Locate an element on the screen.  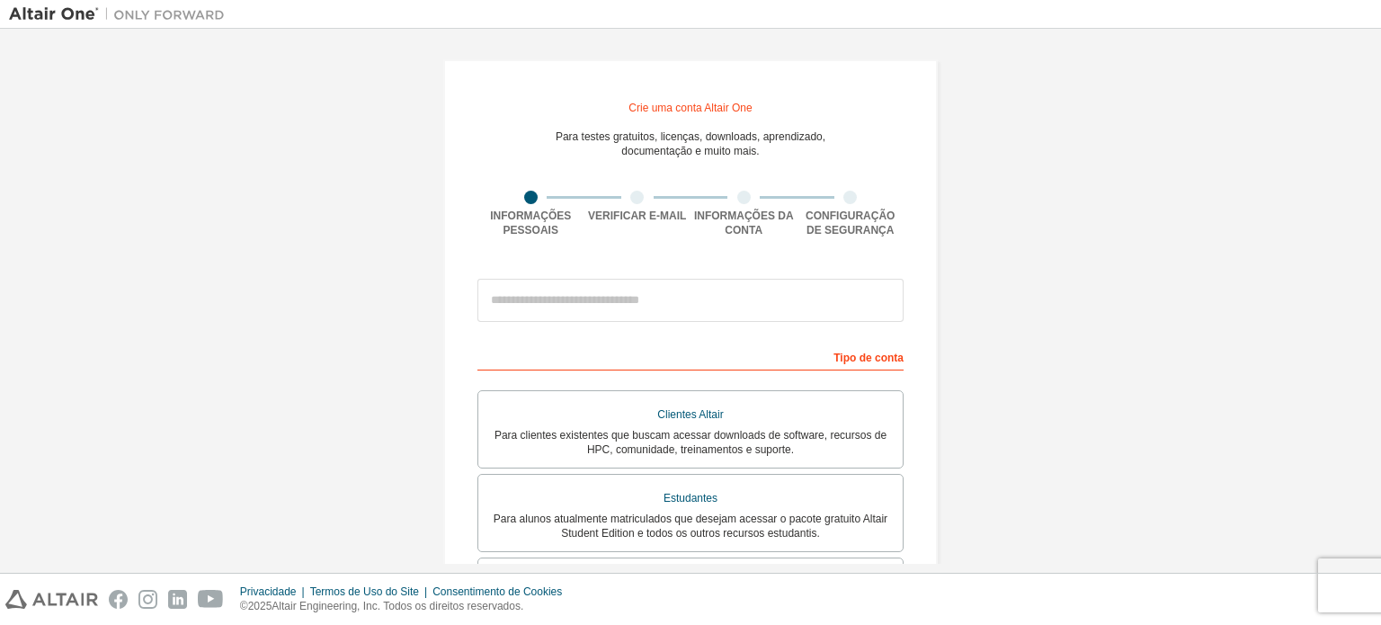
font: Informações da conta is located at coordinates (744, 223).